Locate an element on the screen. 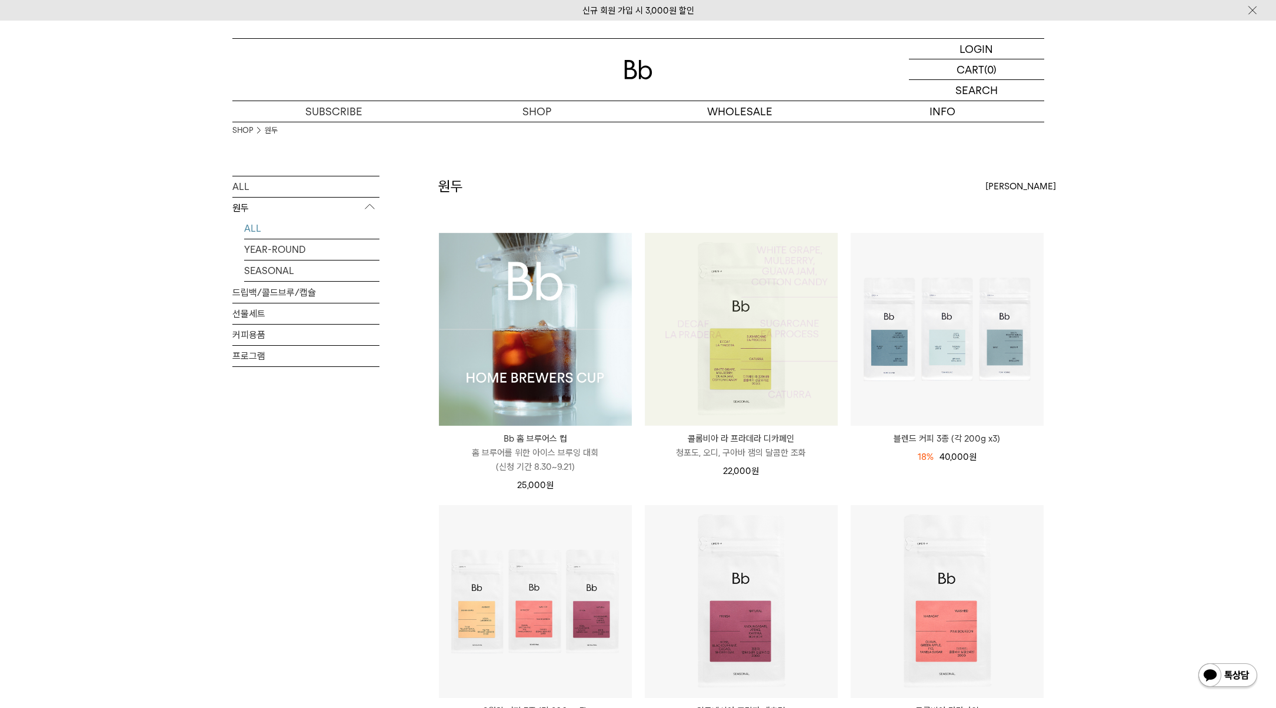  a: 드립백/콜드브루/캡슐 is located at coordinates (306, 292).